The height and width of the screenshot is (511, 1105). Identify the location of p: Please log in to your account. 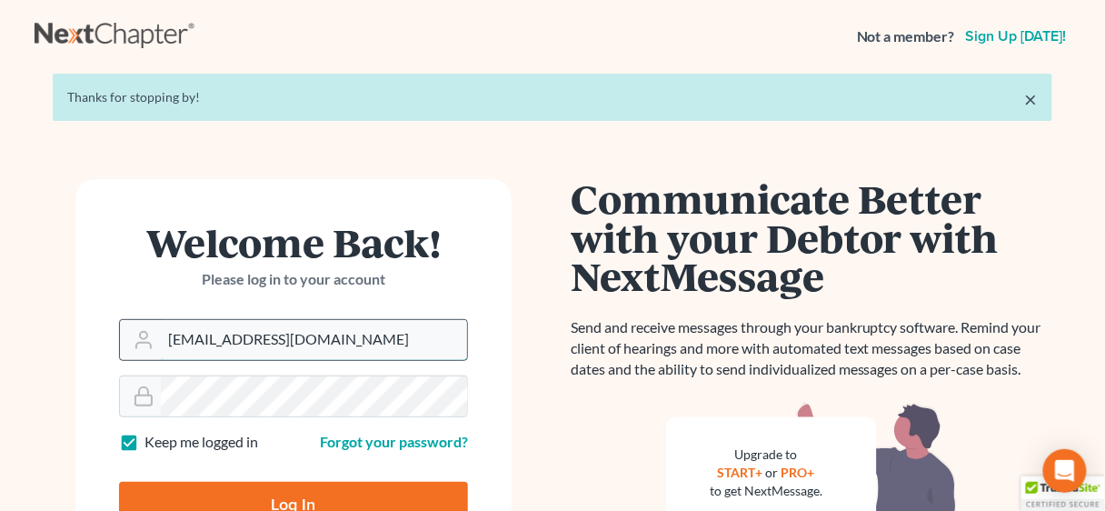
(294, 279).